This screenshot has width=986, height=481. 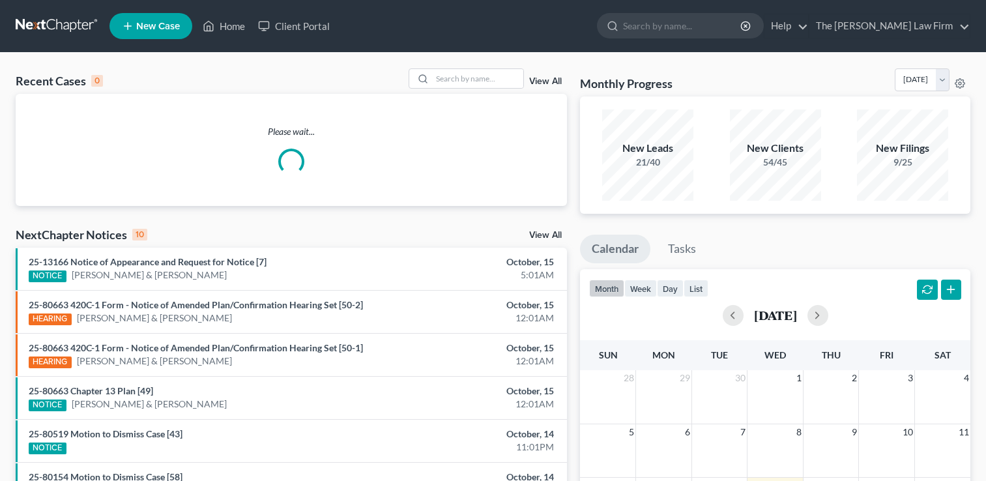 I want to click on a: 25-13166 Notice of Appearance and Request for Notice [7], so click(x=147, y=261).